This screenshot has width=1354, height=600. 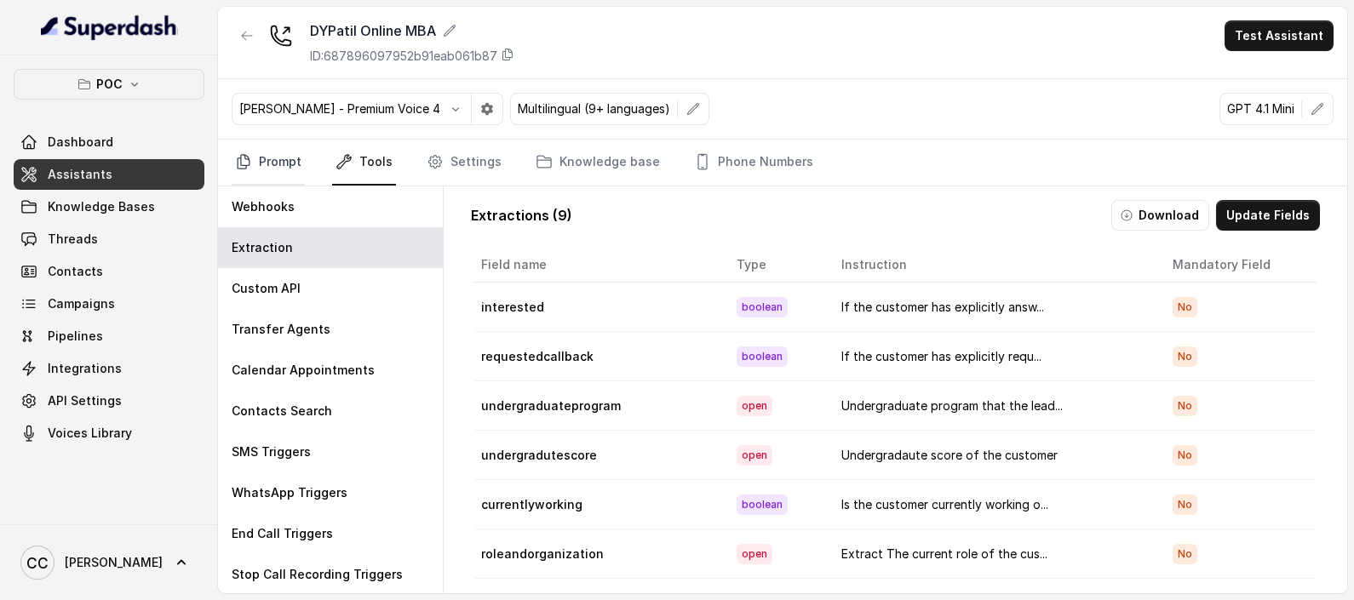 I want to click on div: DYPatil Online MBA, so click(x=412, y=31).